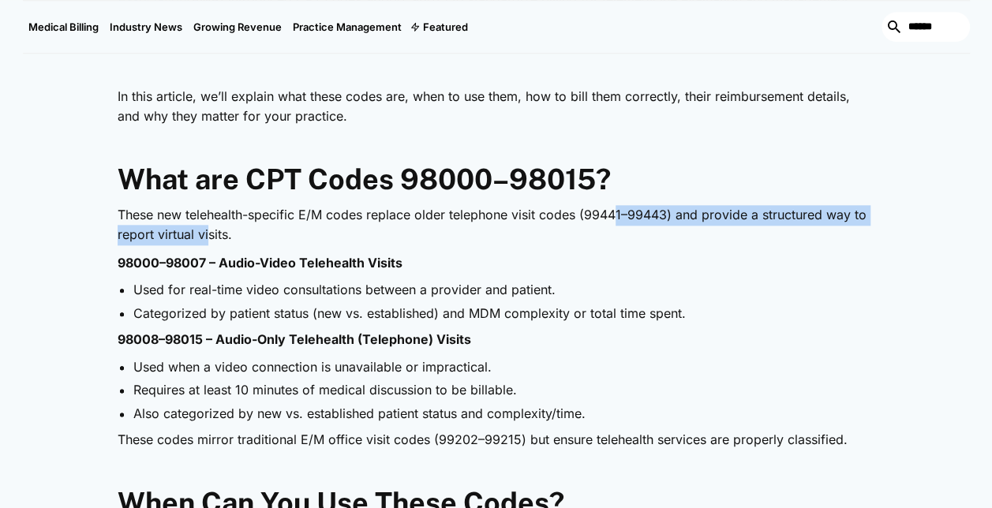  I want to click on div: Featured, so click(445, 27).